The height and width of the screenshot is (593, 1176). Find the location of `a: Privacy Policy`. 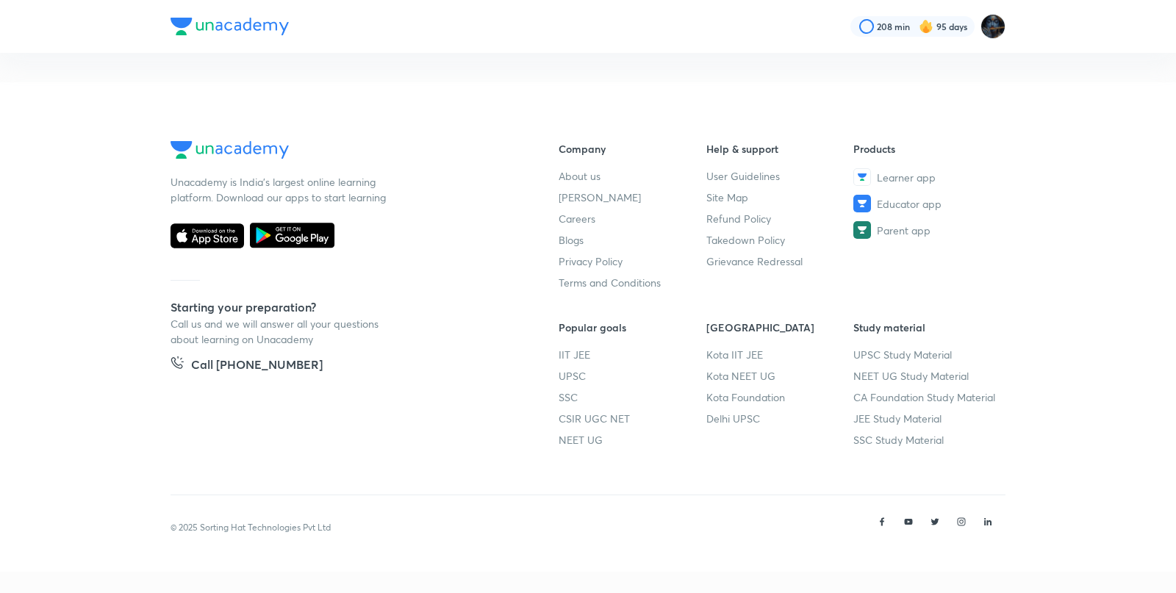

a: Privacy Policy is located at coordinates (632, 261).